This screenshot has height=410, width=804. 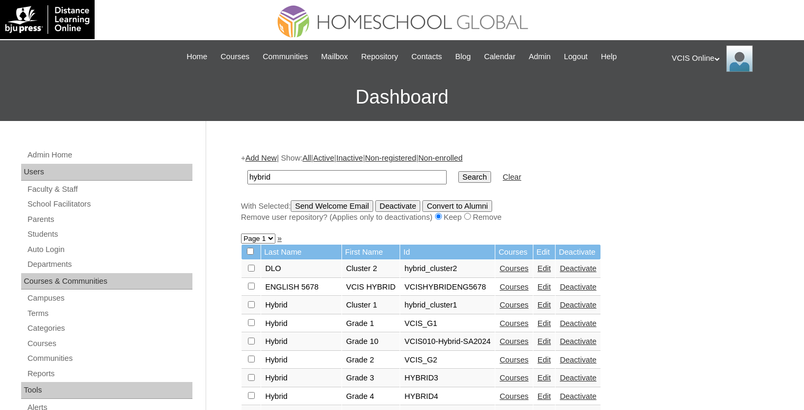 I want to click on td: Deactivate, so click(x=578, y=252).